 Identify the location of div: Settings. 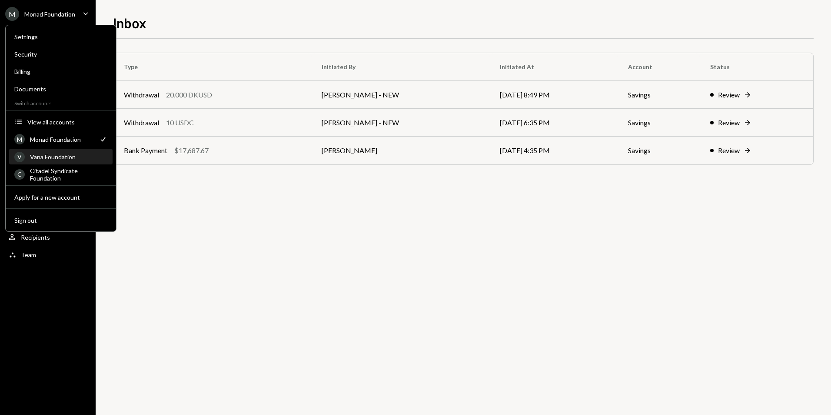
(61, 37).